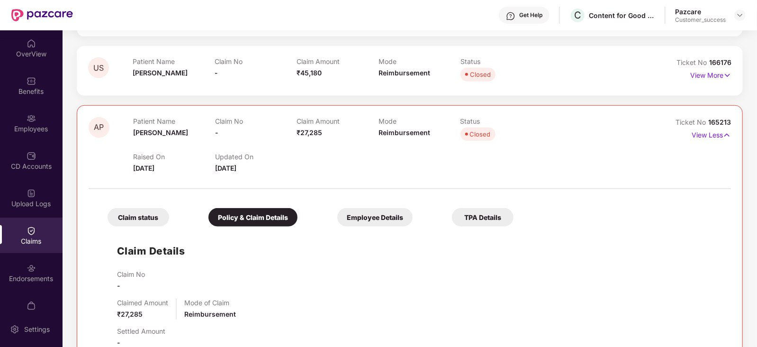  Describe the element at coordinates (174, 156) in the screenshot. I see `p: Raised On` at that location.